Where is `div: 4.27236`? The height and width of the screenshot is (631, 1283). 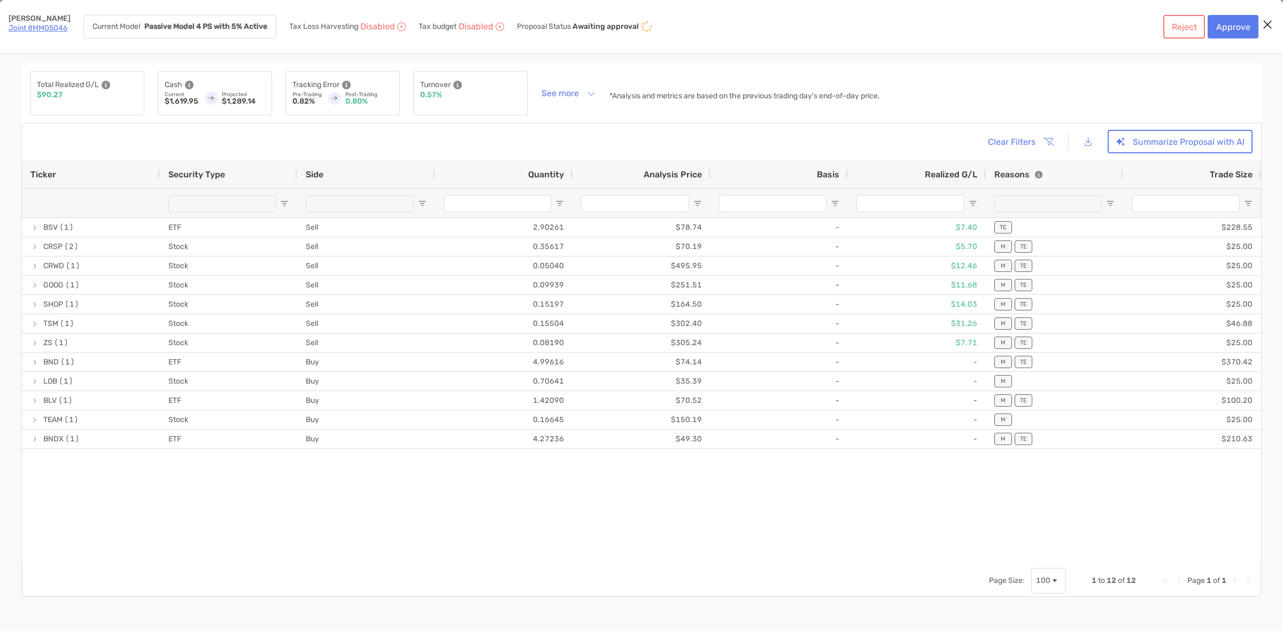
div: 4.27236 is located at coordinates (504, 439).